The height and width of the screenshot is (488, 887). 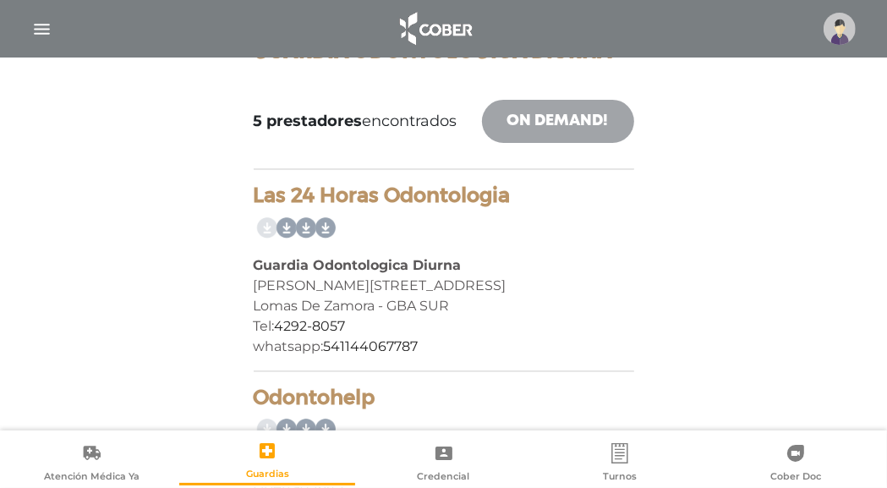 What do you see at coordinates (91, 478) in the screenshot?
I see `span: Atención Médica Ya` at bounding box center [91, 478].